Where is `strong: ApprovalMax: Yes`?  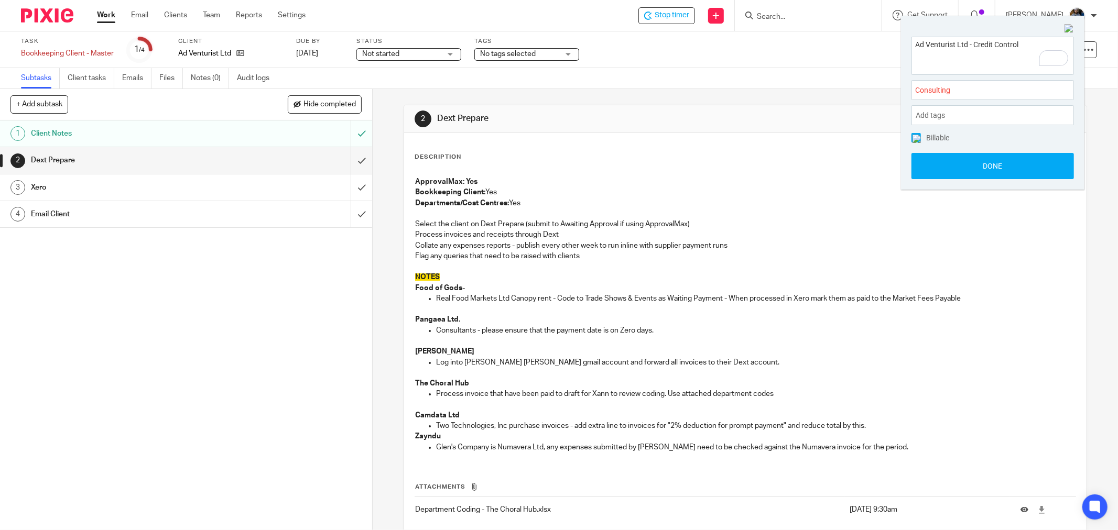 strong: ApprovalMax: Yes is located at coordinates (446, 182).